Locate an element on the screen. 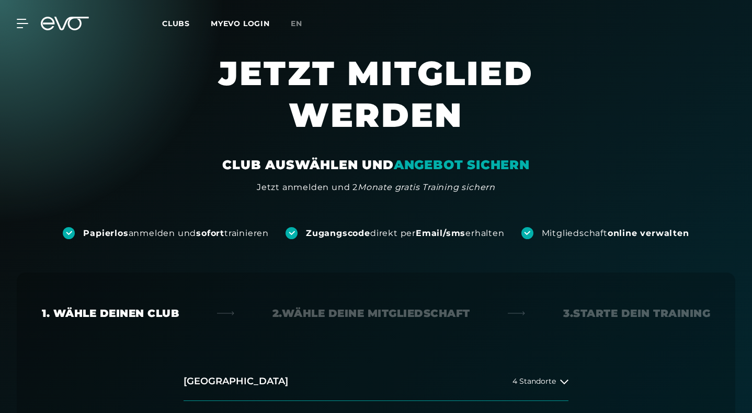 This screenshot has width=752, height=413. div: 3. Starte dein Training is located at coordinates (636, 314).